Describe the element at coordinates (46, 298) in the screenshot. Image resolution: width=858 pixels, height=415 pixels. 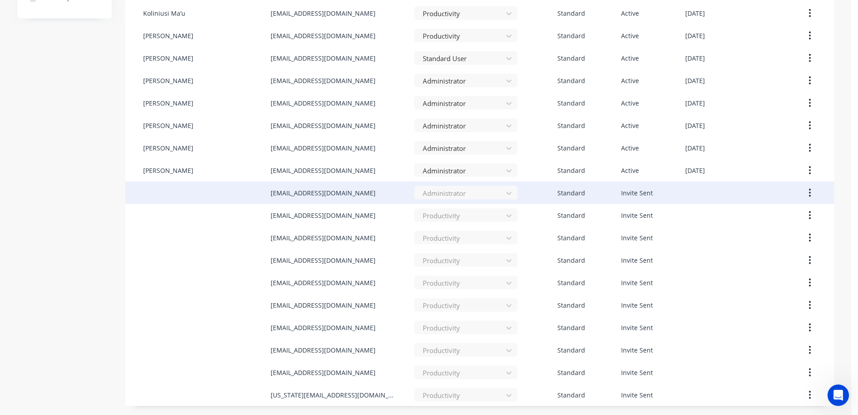
I see `button: Gif picker` at that location.